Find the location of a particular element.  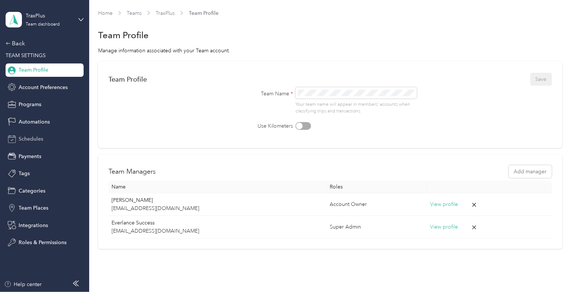

span: TEAM SETTINGS is located at coordinates (26, 55).